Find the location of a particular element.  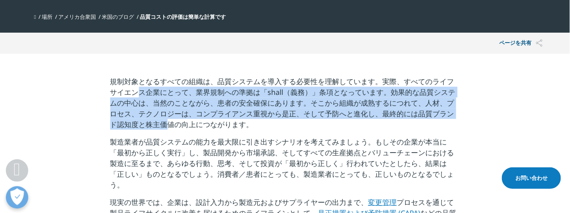

font: ページを共有 is located at coordinates (515, 43).